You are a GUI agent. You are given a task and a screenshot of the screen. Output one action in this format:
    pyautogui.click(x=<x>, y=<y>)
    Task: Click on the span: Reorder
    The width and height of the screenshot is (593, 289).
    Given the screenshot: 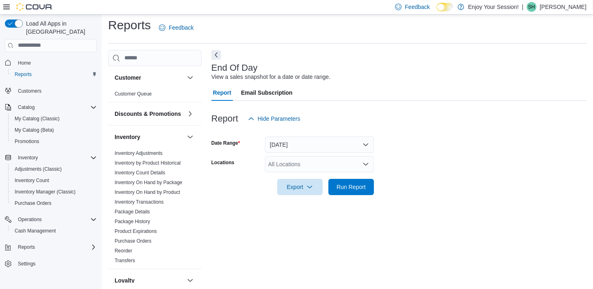 What is the action you would take?
    pyautogui.click(x=123, y=251)
    